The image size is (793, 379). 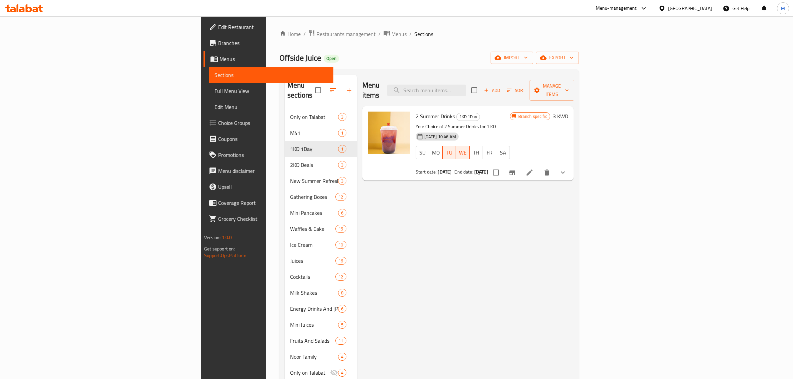 What do you see at coordinates (399, 34) in the screenshot?
I see `span: Menus` at bounding box center [399, 34].